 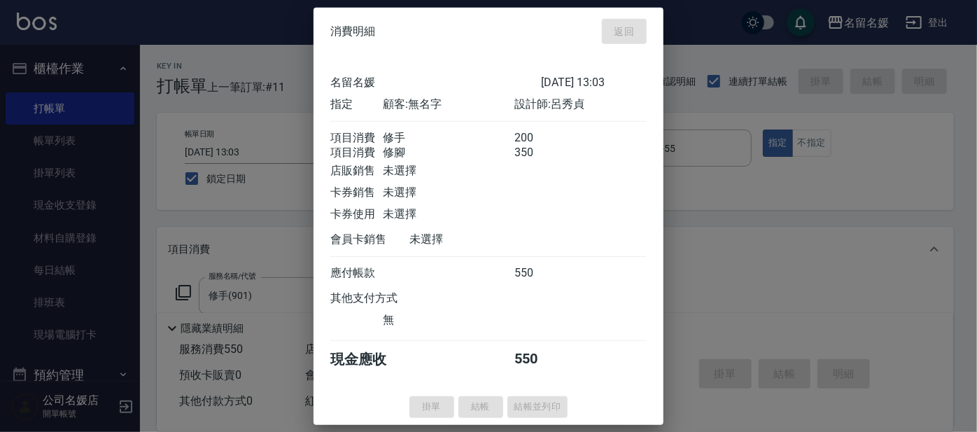 What do you see at coordinates (541, 138) in the screenshot?
I see `div: 200` at bounding box center [541, 138].